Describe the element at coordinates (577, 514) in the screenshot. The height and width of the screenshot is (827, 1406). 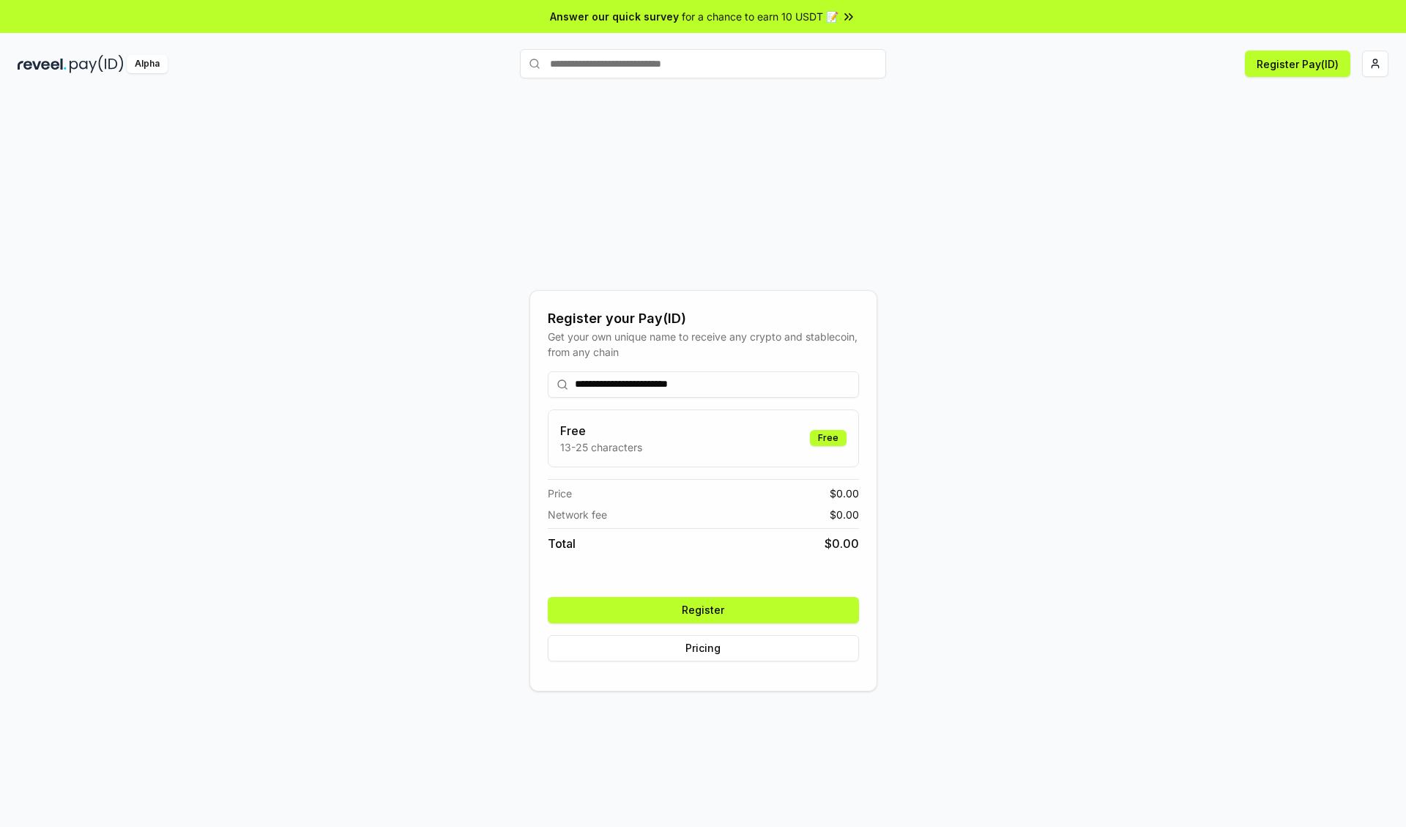
I see `span: Network fee` at that location.